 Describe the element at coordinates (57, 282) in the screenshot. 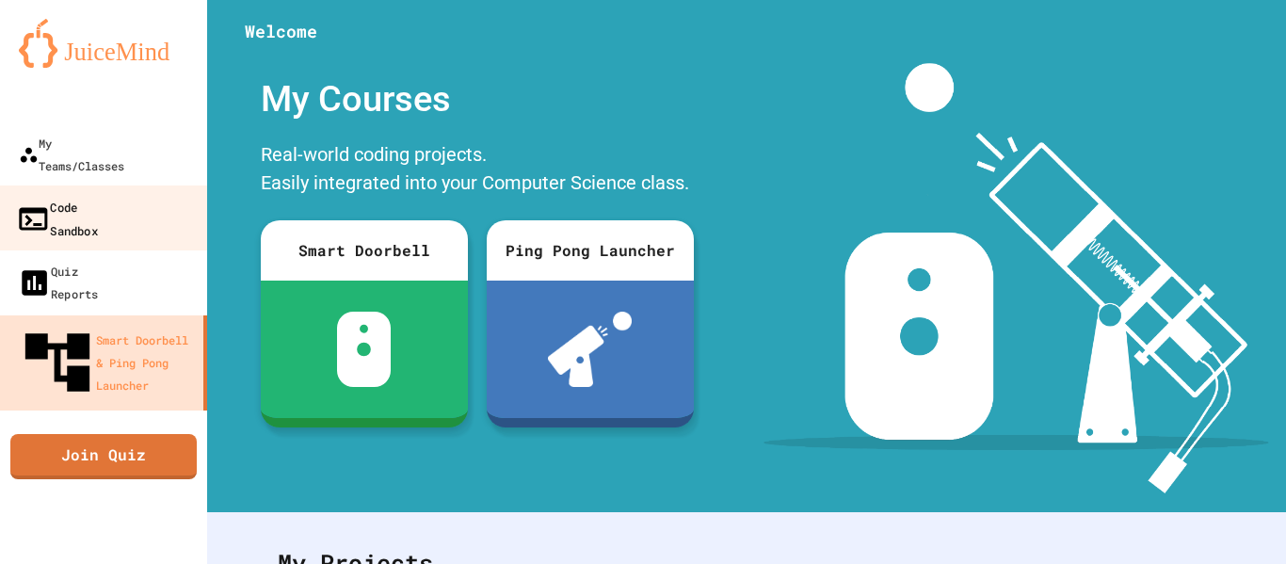

I see `div: Quiz Reports` at that location.